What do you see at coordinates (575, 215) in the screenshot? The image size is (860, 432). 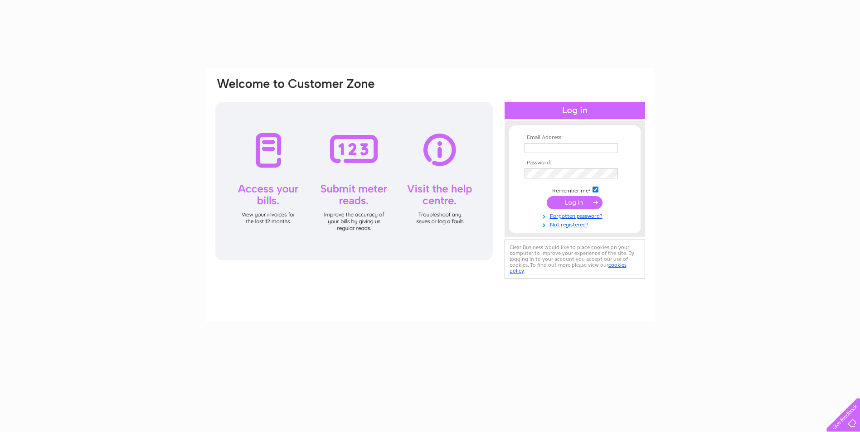 I see `a: Forgotten password?` at bounding box center [575, 215].